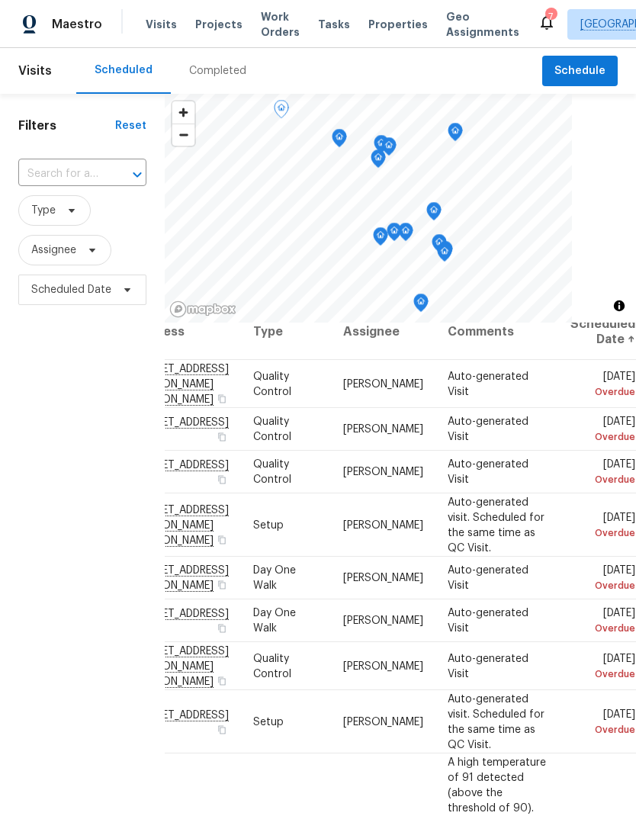  I want to click on th: Scheduled Date ↑, so click(597, 332).